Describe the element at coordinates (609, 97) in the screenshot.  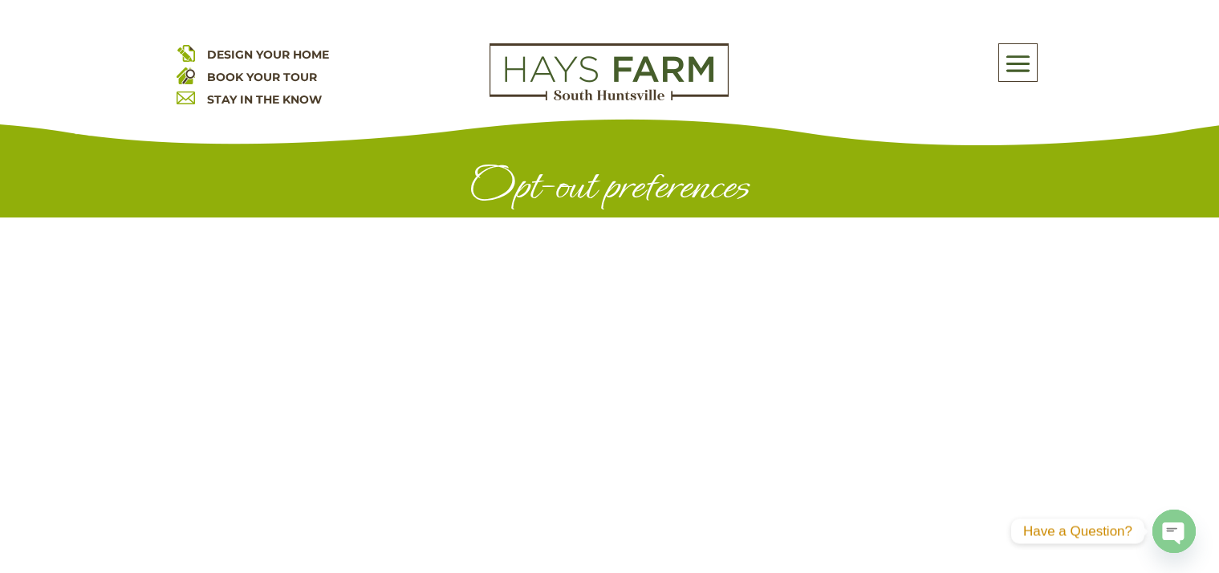
I see `a: hays farm homes huntsville development` at that location.